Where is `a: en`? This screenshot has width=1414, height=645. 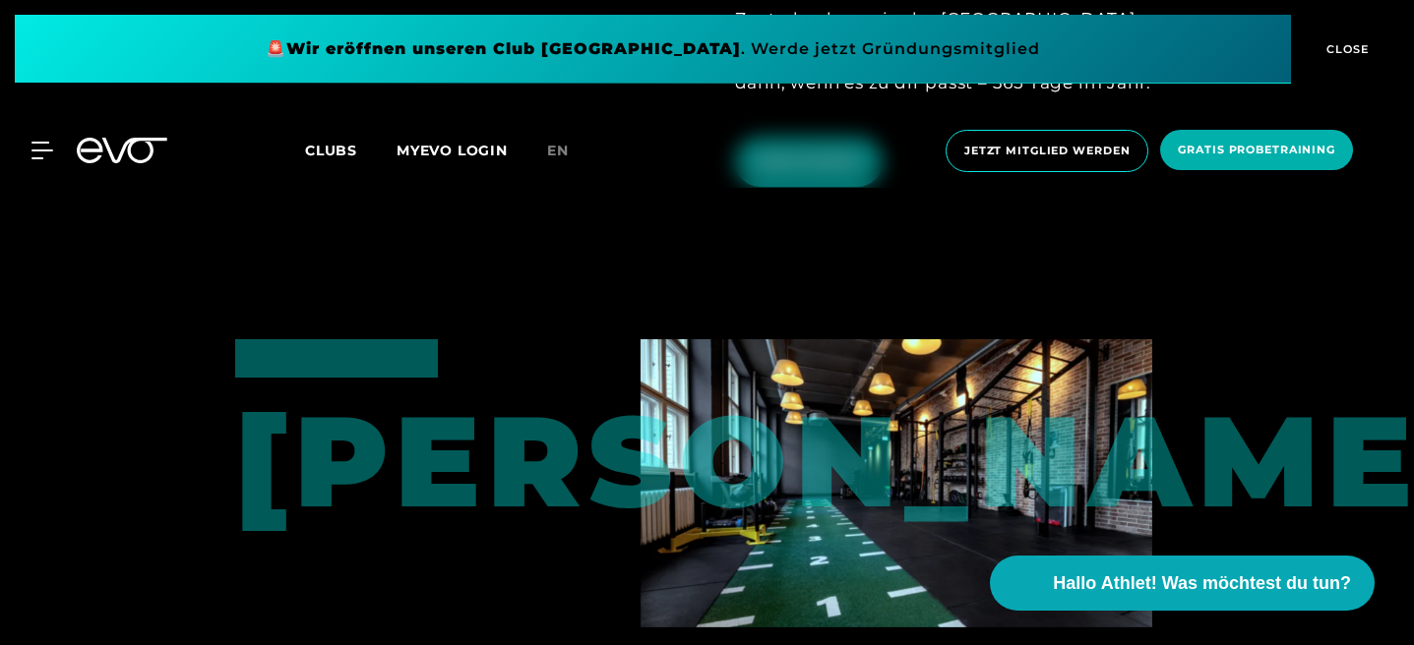 a: en is located at coordinates (570, 151).